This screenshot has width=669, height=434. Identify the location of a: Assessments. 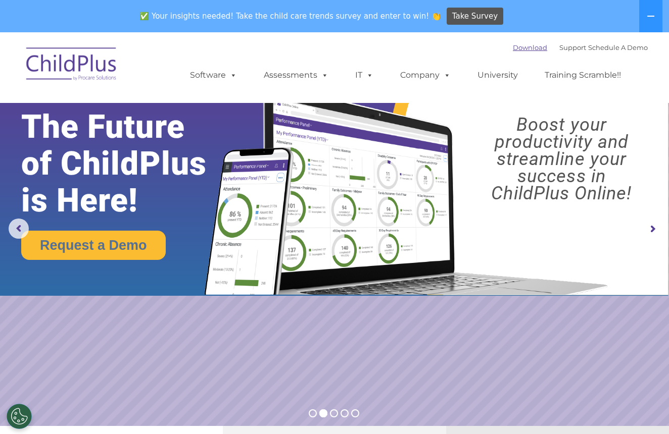
(296, 75).